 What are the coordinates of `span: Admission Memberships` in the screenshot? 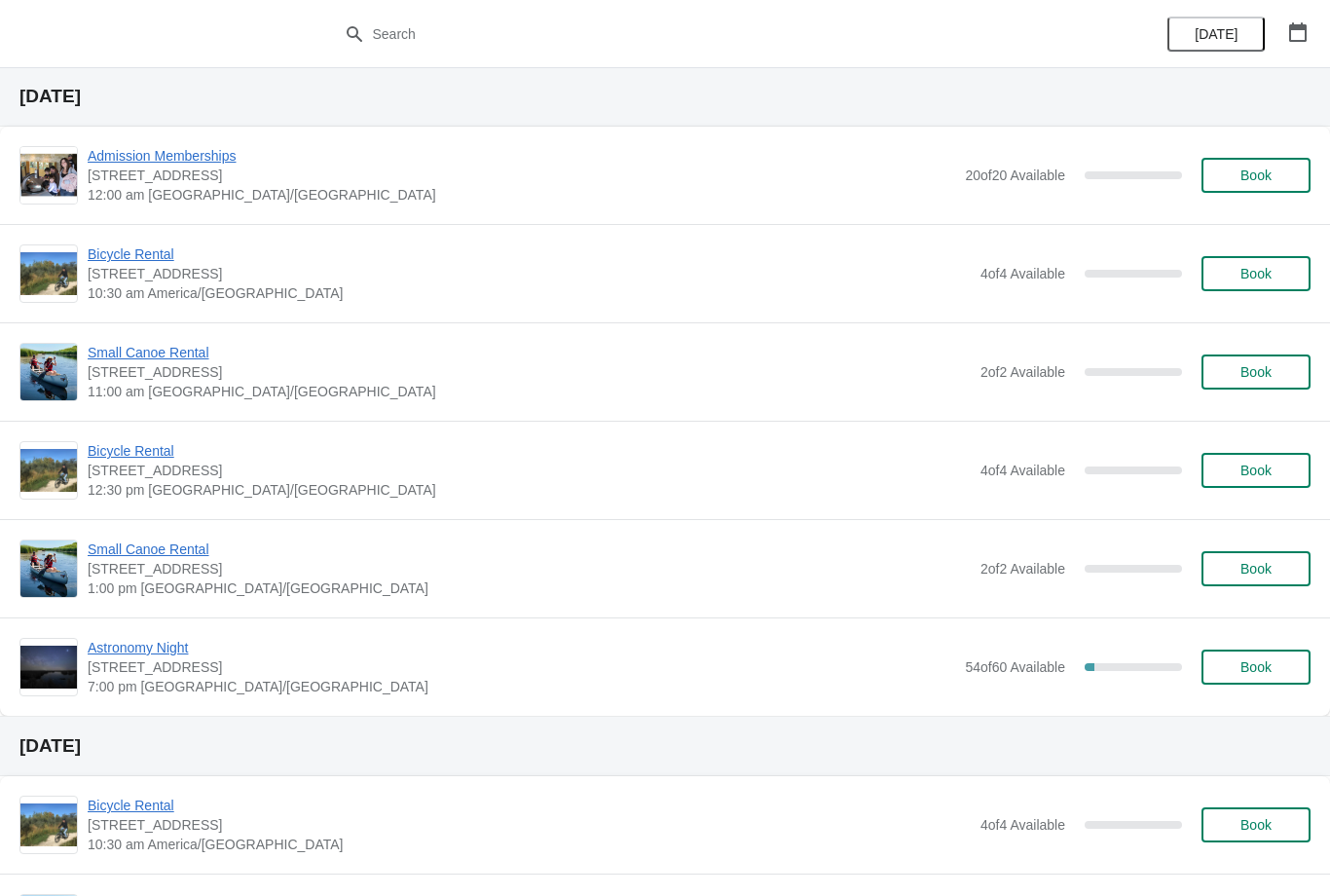 It's located at (521, 156).